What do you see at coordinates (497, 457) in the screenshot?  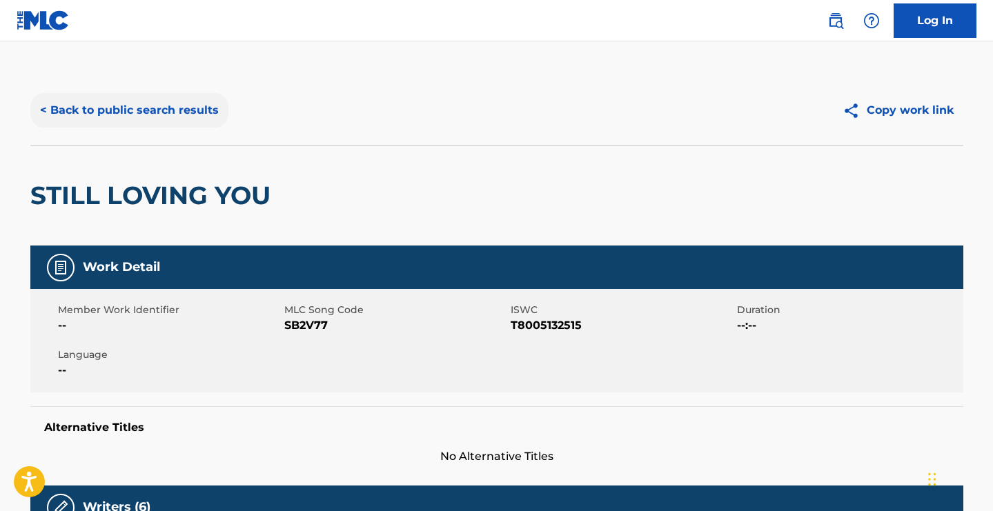 I see `span: No Alternative Titles` at bounding box center [497, 457].